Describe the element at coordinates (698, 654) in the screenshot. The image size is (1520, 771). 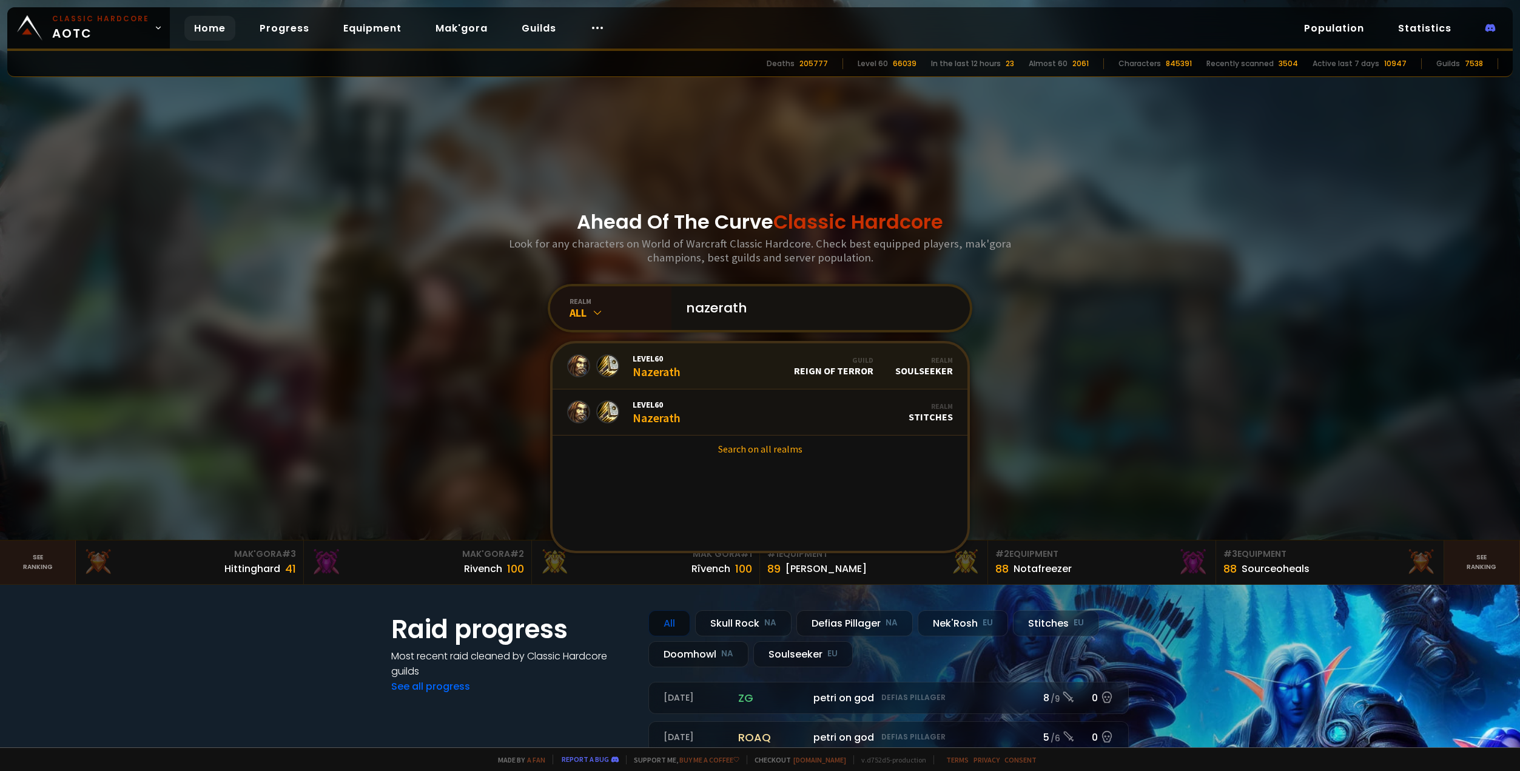
I see `div: Doomhowl` at that location.